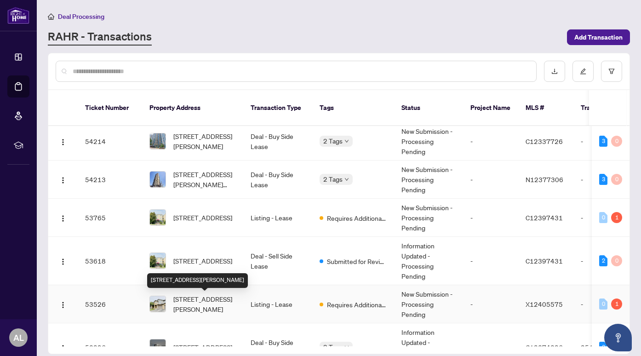 The height and width of the screenshot is (356, 641). Describe the element at coordinates (278, 108) in the screenshot. I see `th: Transaction Type` at that location.